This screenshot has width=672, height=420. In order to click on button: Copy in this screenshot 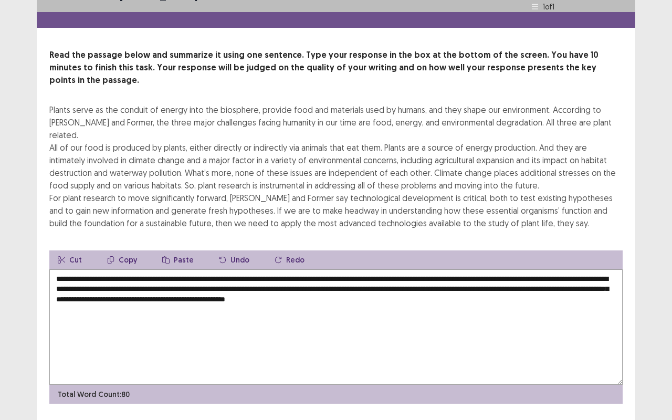, I will do `click(122, 260)`.